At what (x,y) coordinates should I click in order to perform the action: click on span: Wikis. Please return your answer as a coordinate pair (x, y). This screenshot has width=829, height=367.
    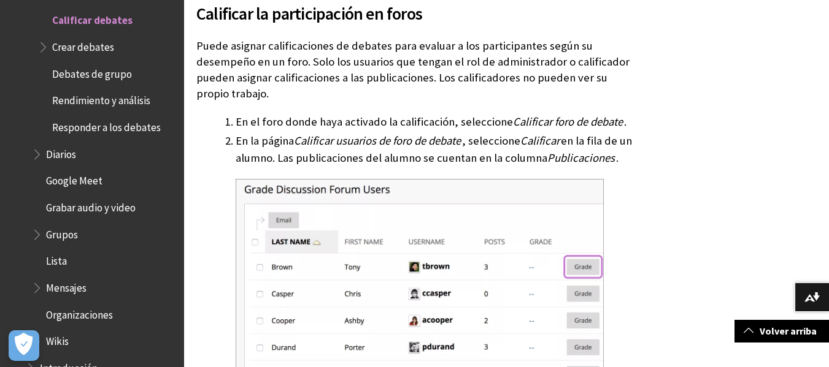
    Looking at the image, I should click on (57, 340).